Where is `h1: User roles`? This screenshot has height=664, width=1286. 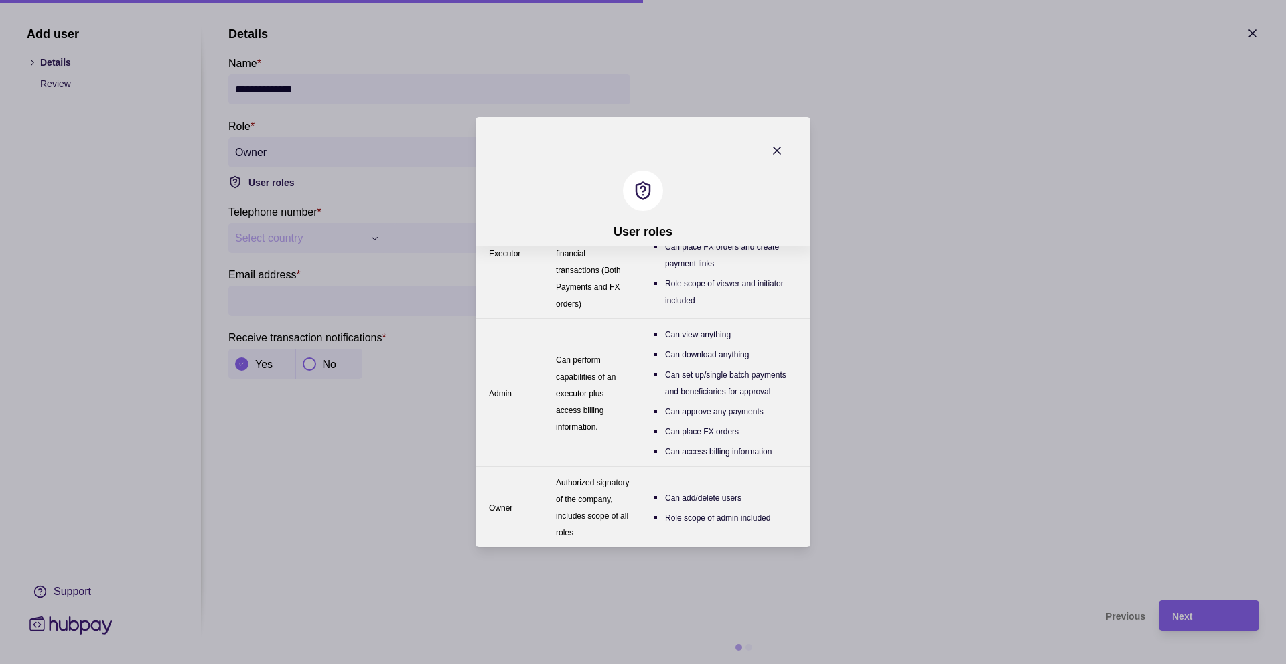 h1: User roles is located at coordinates (643, 232).